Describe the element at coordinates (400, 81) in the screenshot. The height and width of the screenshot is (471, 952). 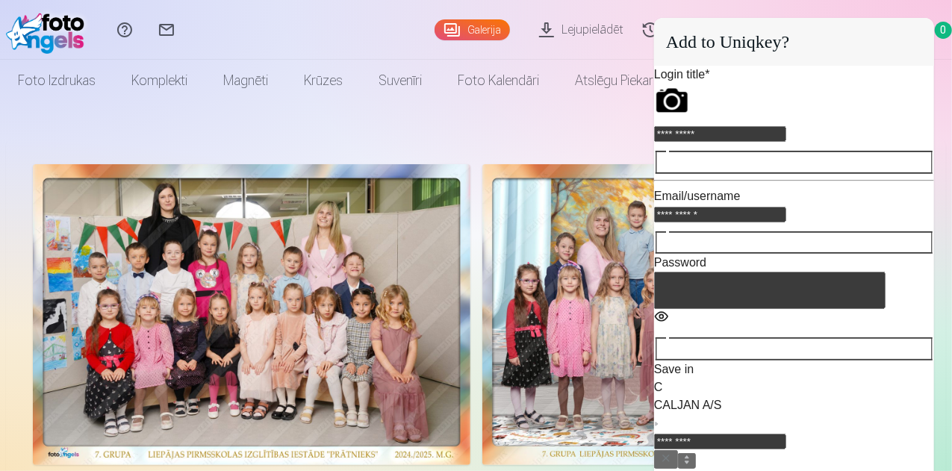
I see `a: Suvenīri` at that location.